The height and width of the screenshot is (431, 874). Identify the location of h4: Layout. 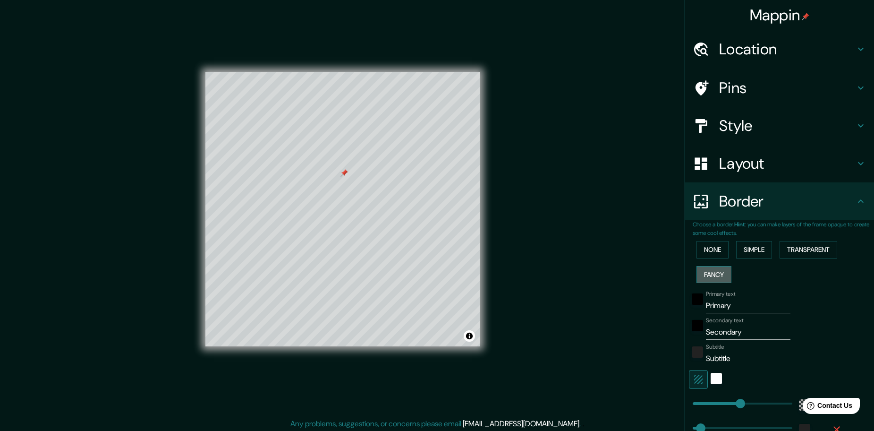
(787, 163).